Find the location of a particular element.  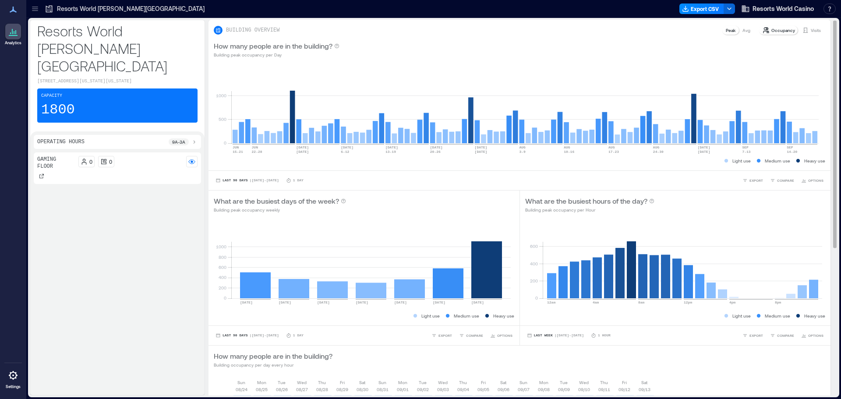

a: Analytics is located at coordinates (13, 35).